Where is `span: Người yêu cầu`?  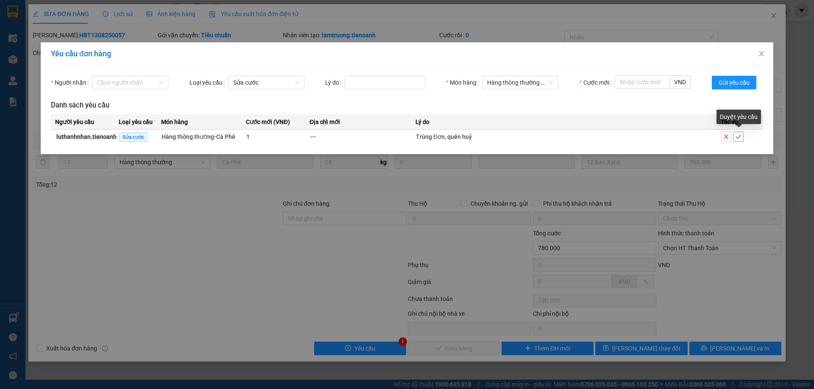 span: Người yêu cầu is located at coordinates (75, 122).